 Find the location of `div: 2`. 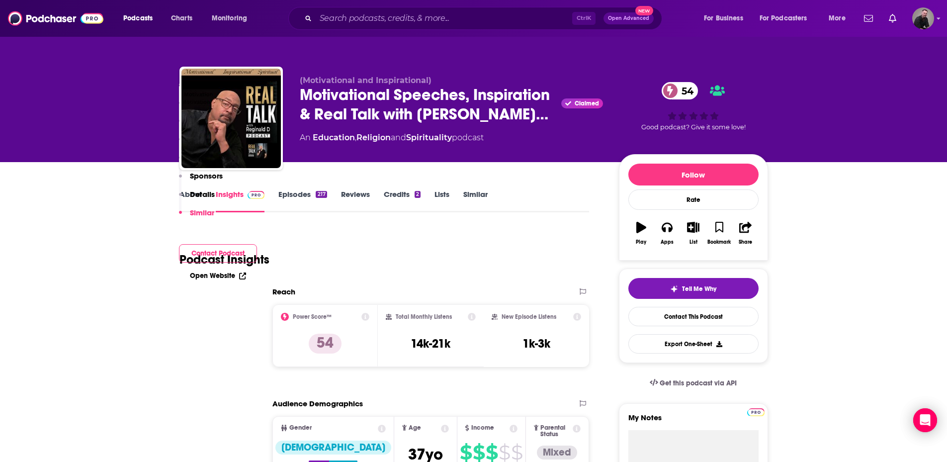

div: 2 is located at coordinates (418, 194).